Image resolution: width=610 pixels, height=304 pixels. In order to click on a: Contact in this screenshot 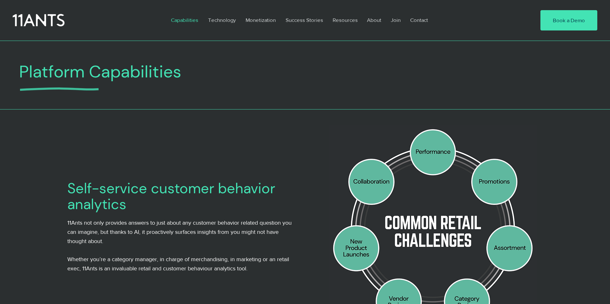, I will do `click(419, 20)`.